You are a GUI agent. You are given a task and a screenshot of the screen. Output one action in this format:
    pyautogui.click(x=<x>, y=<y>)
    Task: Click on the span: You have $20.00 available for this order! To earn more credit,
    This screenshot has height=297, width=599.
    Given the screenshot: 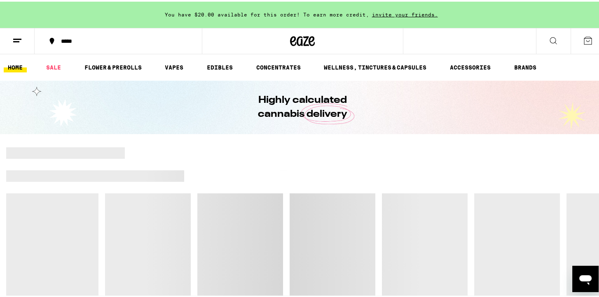 What is the action you would take?
    pyautogui.click(x=267, y=13)
    